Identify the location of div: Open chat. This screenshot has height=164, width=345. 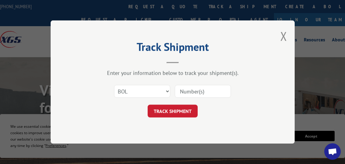
(332, 152).